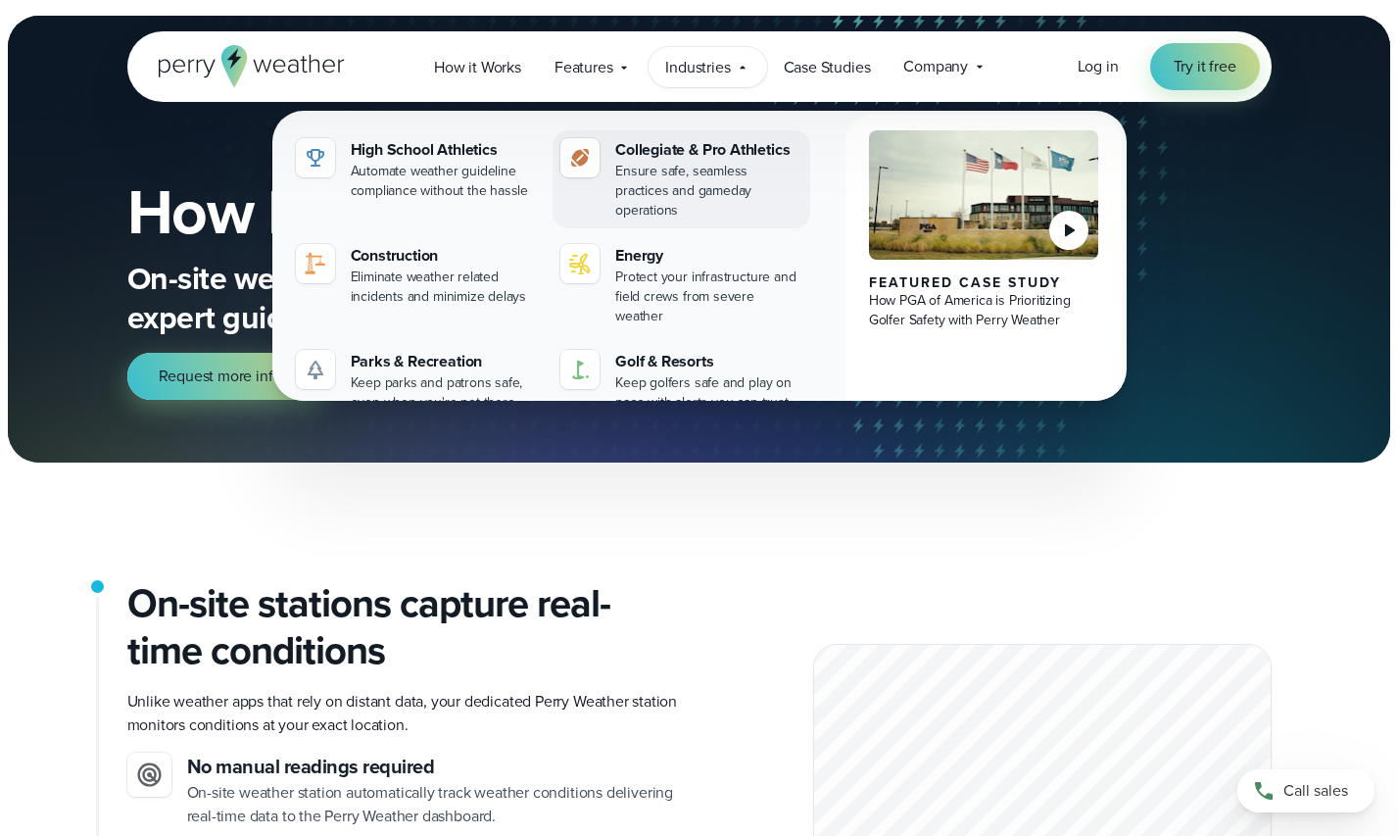 This screenshot has width=1398, height=836. I want to click on img: energy-icon@2x-1.svg, so click(580, 264).